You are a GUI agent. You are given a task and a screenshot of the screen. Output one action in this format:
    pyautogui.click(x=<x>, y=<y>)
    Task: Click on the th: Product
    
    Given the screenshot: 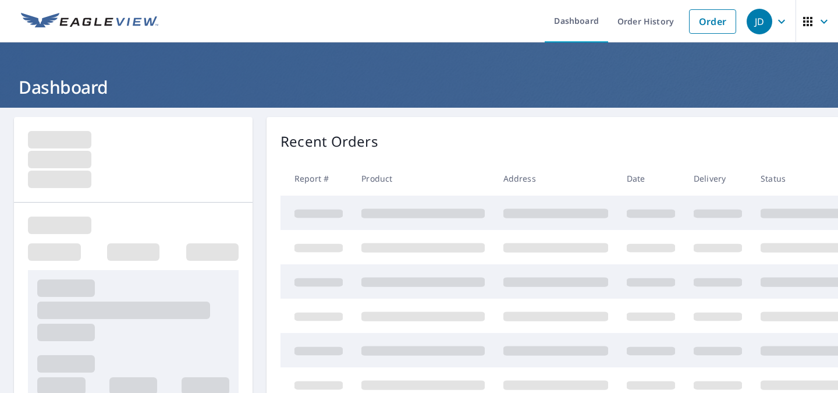 What is the action you would take?
    pyautogui.click(x=423, y=178)
    